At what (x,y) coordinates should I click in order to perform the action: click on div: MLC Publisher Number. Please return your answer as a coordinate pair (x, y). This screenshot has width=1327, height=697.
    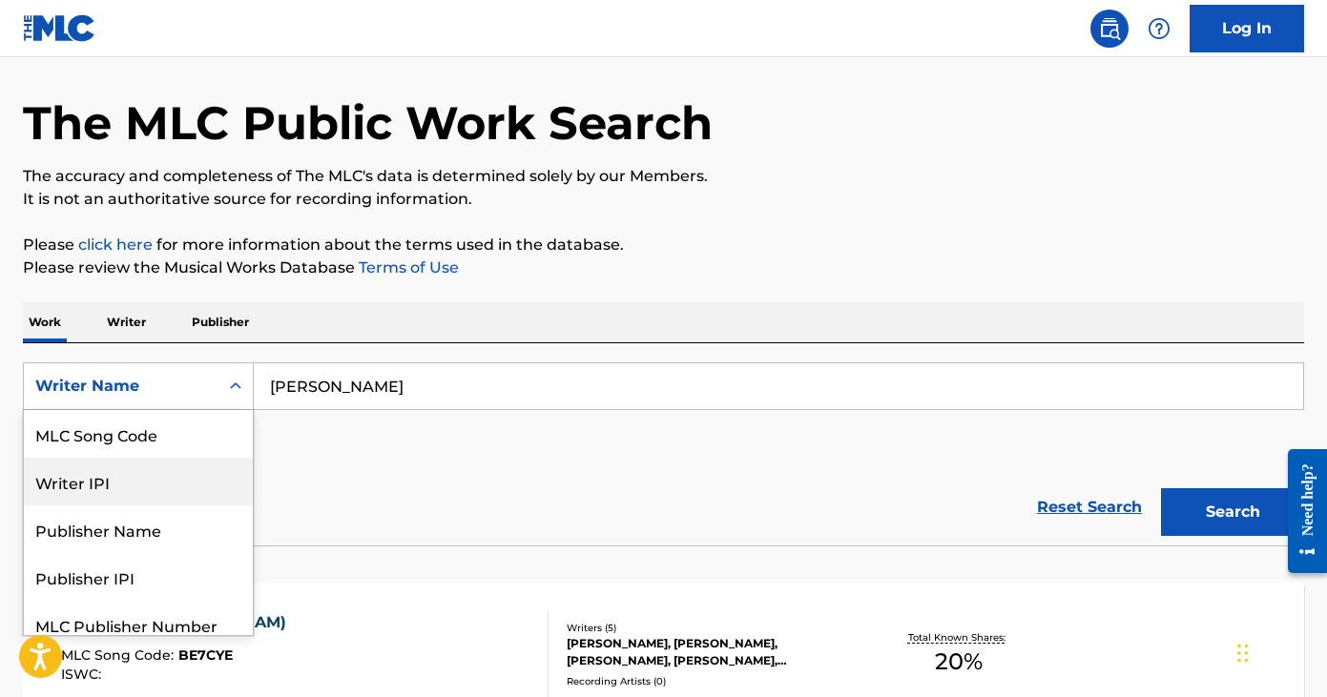
    Looking at the image, I should click on (138, 625).